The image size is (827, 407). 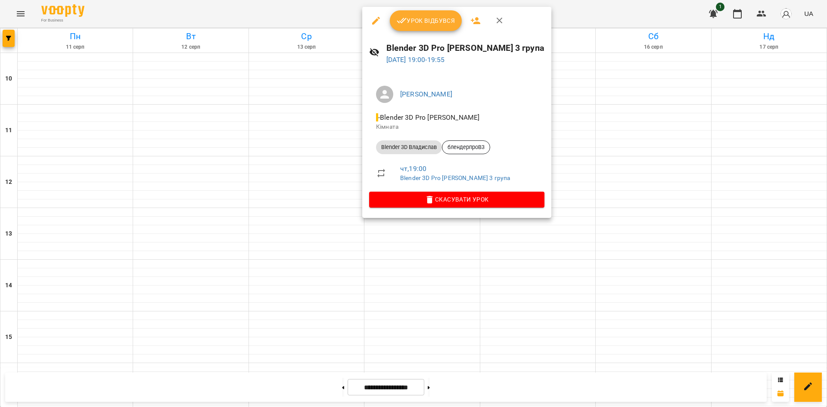 I want to click on span: Скасувати Урок, so click(x=457, y=199).